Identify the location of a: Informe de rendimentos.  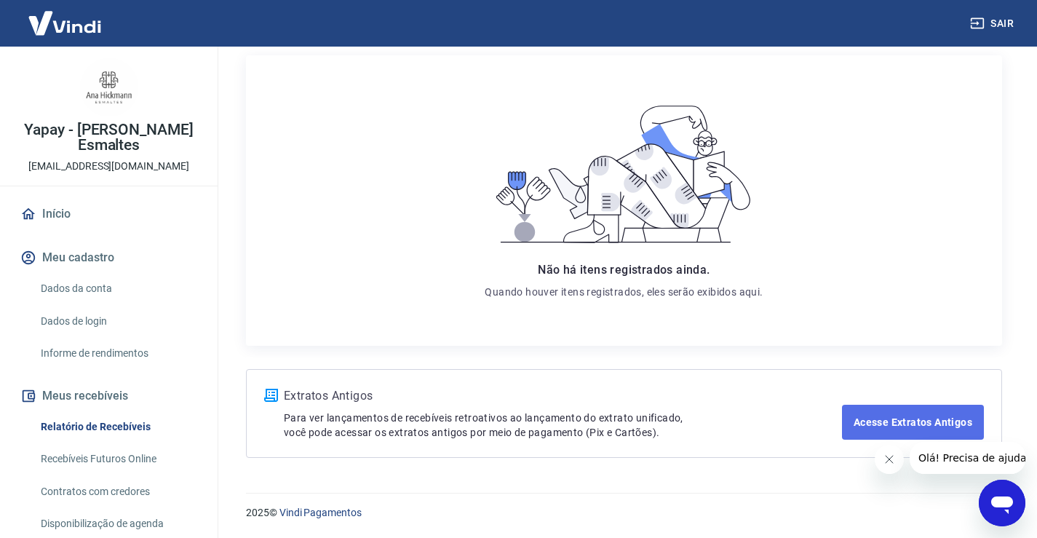
(117, 353).